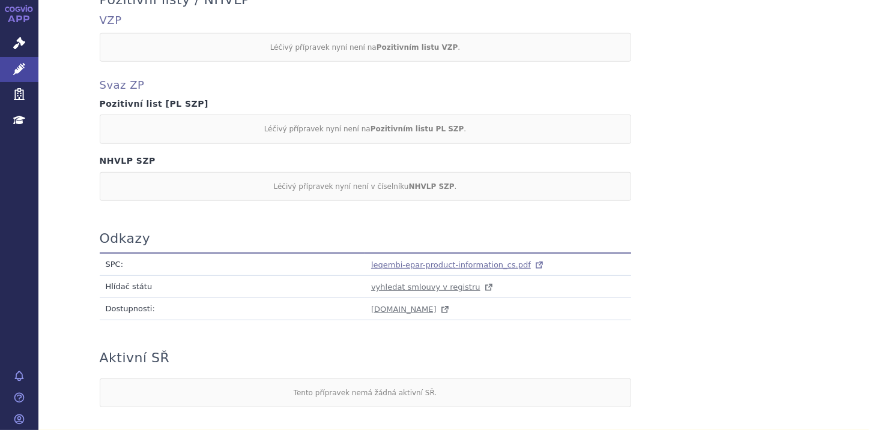  Describe the element at coordinates (232, 309) in the screenshot. I see `td: Dostupnosti:` at that location.